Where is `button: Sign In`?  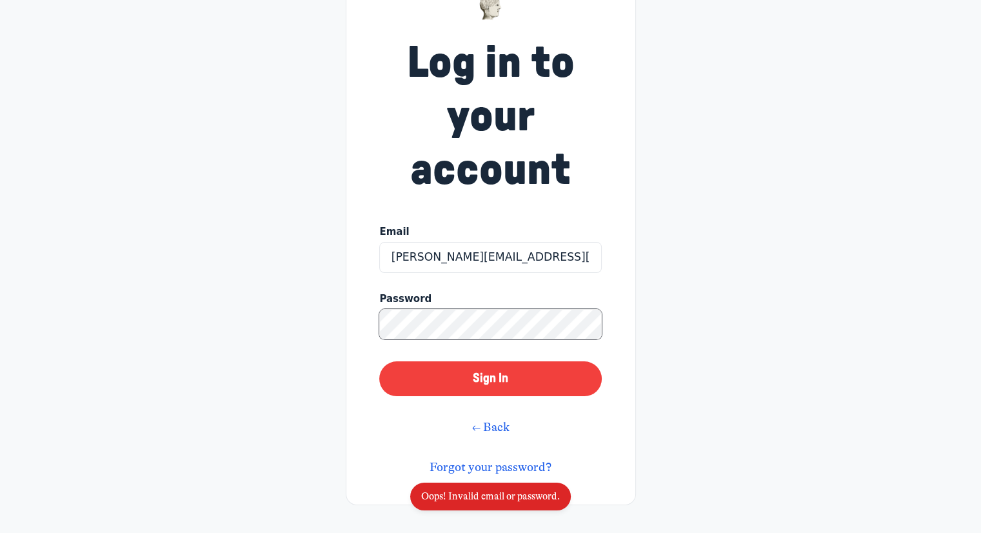
button: Sign In is located at coordinates (490, 379).